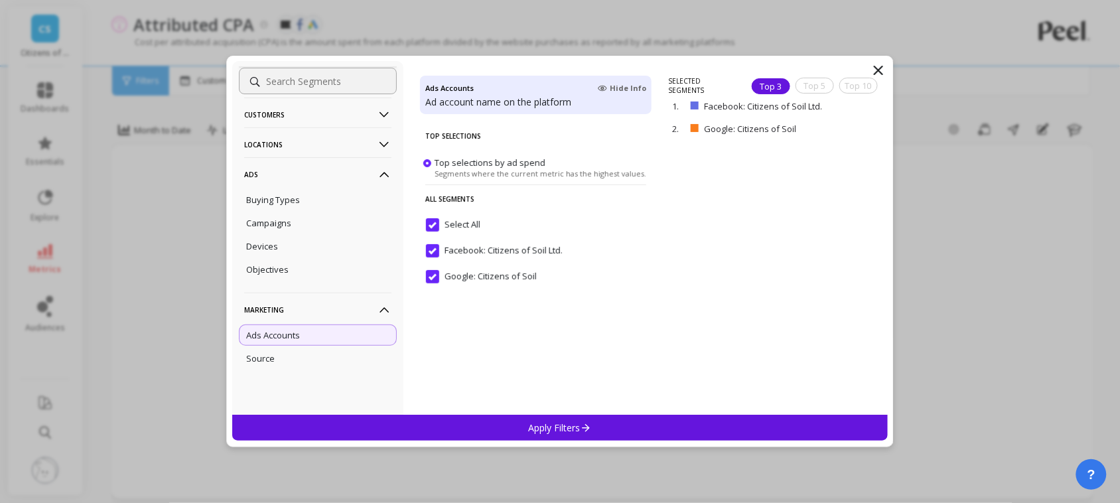 This screenshot has height=503, width=1120. What do you see at coordinates (318, 81) in the screenshot?
I see `input: Search Segments` at bounding box center [318, 81].